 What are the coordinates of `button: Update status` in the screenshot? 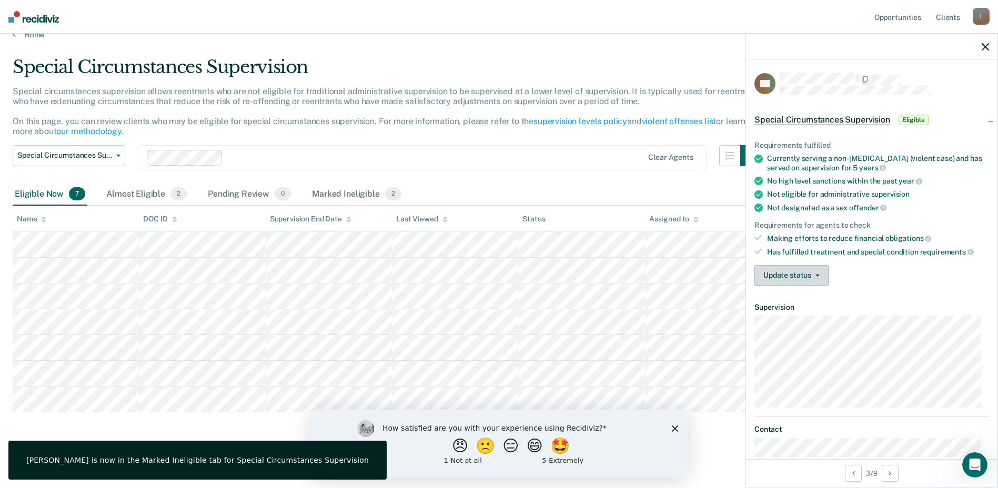 It's located at (791, 276).